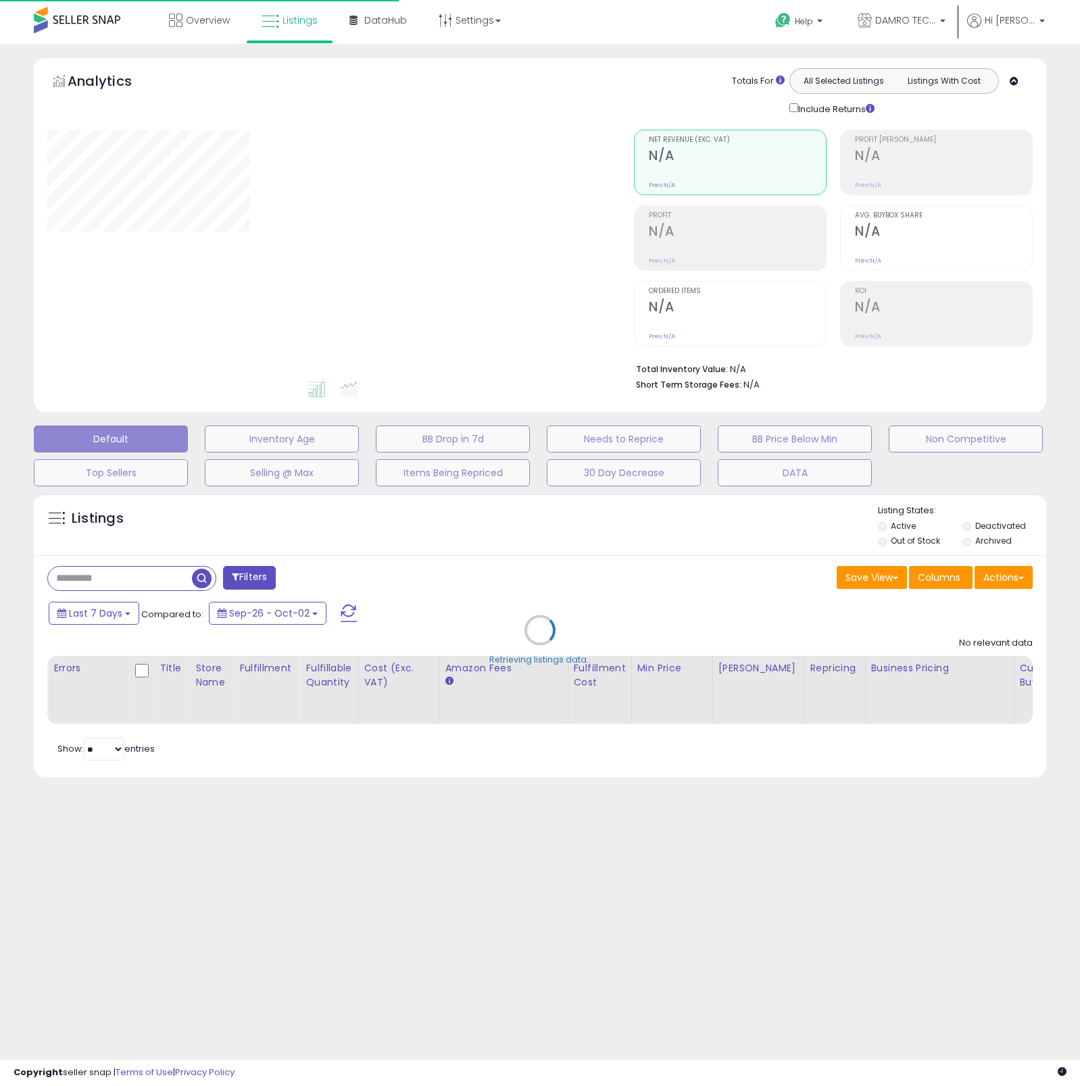 The height and width of the screenshot is (1086, 1080). What do you see at coordinates (453, 439) in the screenshot?
I see `button: BB Drop in 7d` at bounding box center [453, 439].